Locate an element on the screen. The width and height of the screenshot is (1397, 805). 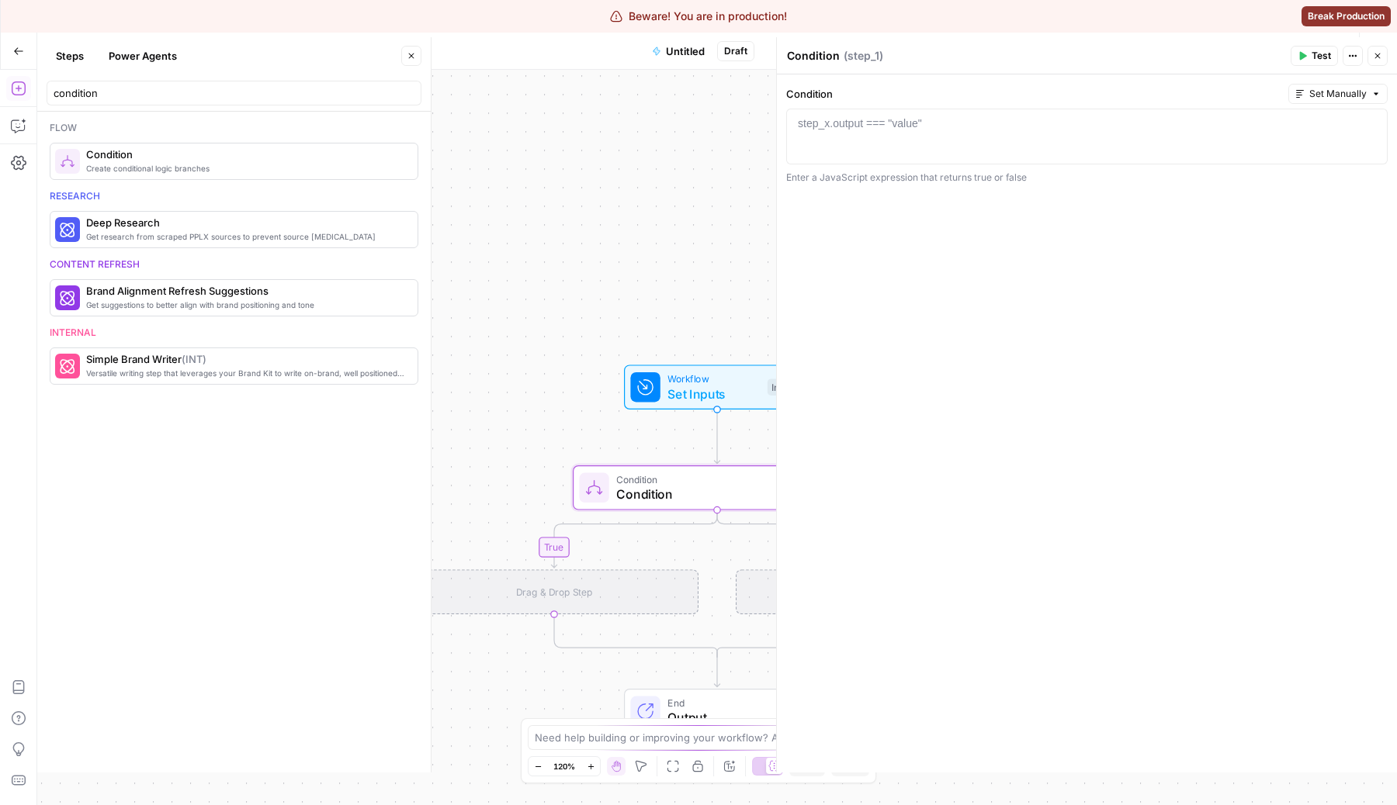
span: Brand Alignment Refresh Suggestions is located at coordinates (245, 291).